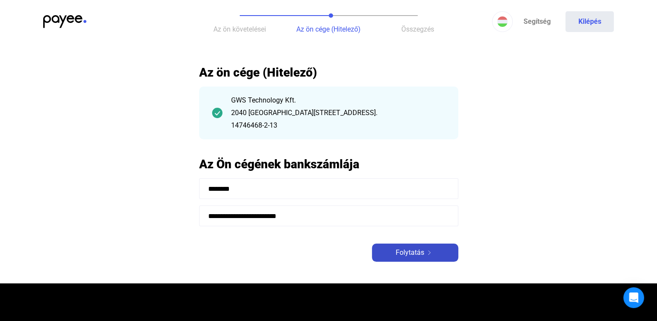 Image resolution: width=657 pixels, height=321 pixels. What do you see at coordinates (217, 113) in the screenshot?
I see `img: checkmark-darker-green-circle` at bounding box center [217, 113].